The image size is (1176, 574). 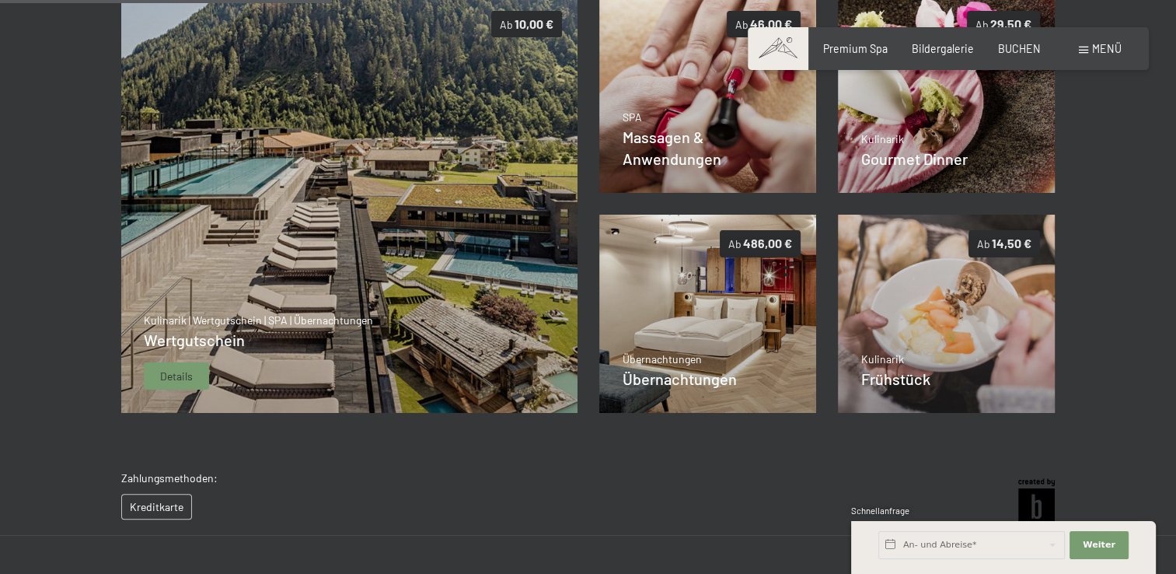 I want to click on span: Premium Spa, so click(x=855, y=48).